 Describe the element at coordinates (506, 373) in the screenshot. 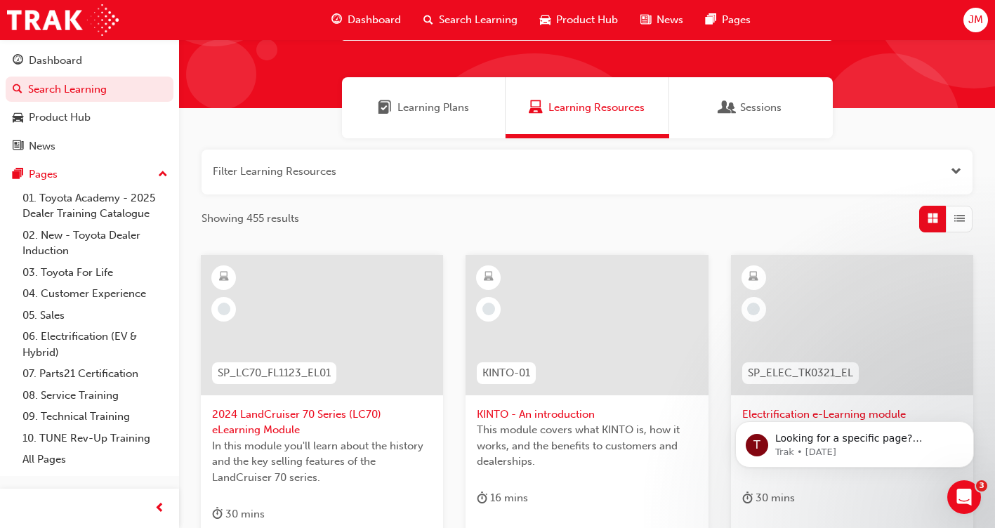

I see `span: KINTO-01` at that location.